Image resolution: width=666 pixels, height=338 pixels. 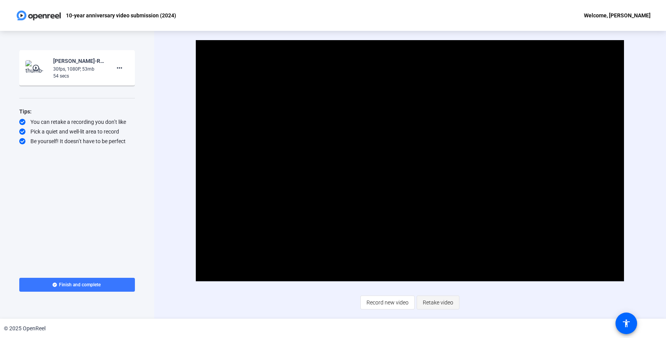 I want to click on div: Pick a quiet and well-lit area to record, so click(x=77, y=131).